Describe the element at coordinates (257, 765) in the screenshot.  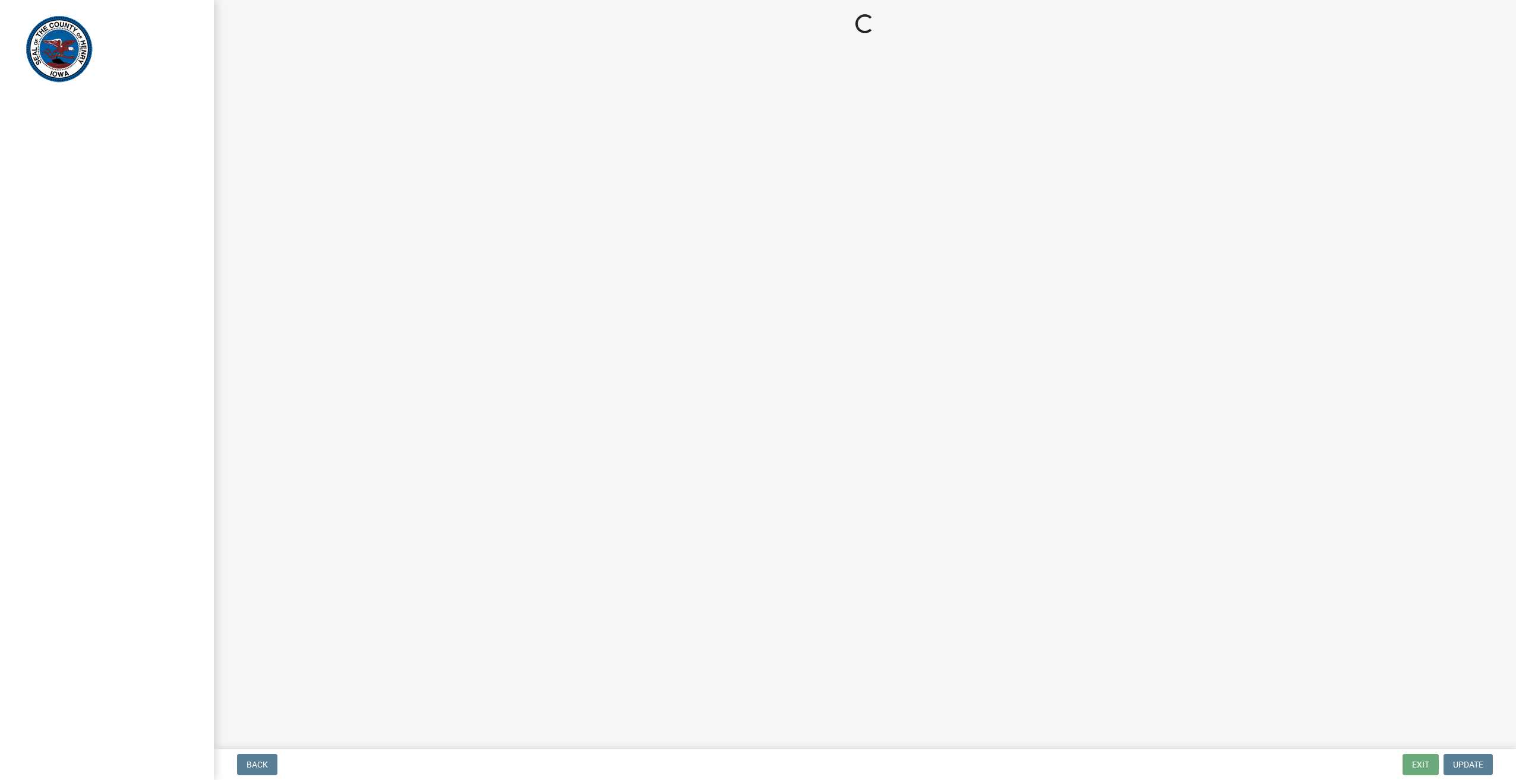
I see `span: Back` at that location.